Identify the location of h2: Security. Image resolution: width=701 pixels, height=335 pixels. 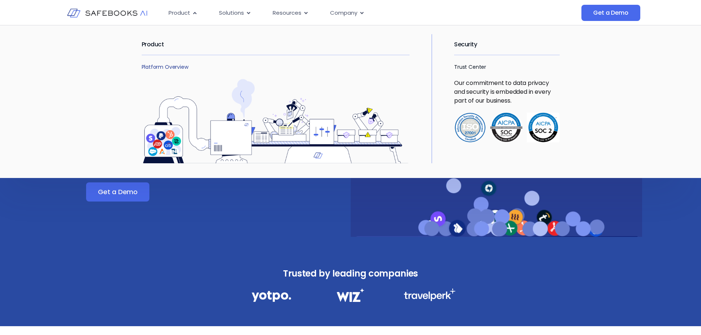
(507, 45).